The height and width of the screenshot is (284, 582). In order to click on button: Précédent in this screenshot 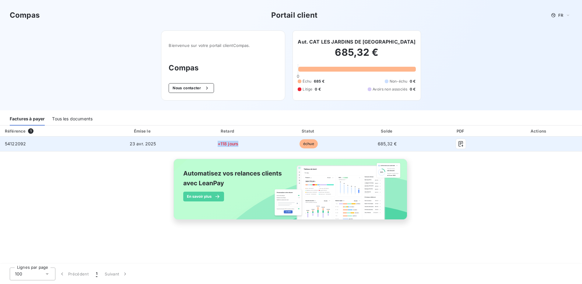, I will do `click(74, 274)`.